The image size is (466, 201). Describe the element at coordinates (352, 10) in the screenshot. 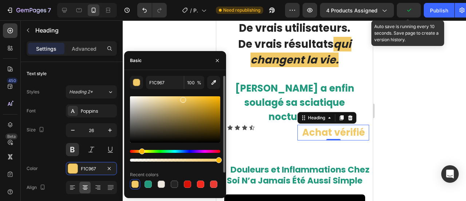

I see `span: 4 products assigned` at that location.